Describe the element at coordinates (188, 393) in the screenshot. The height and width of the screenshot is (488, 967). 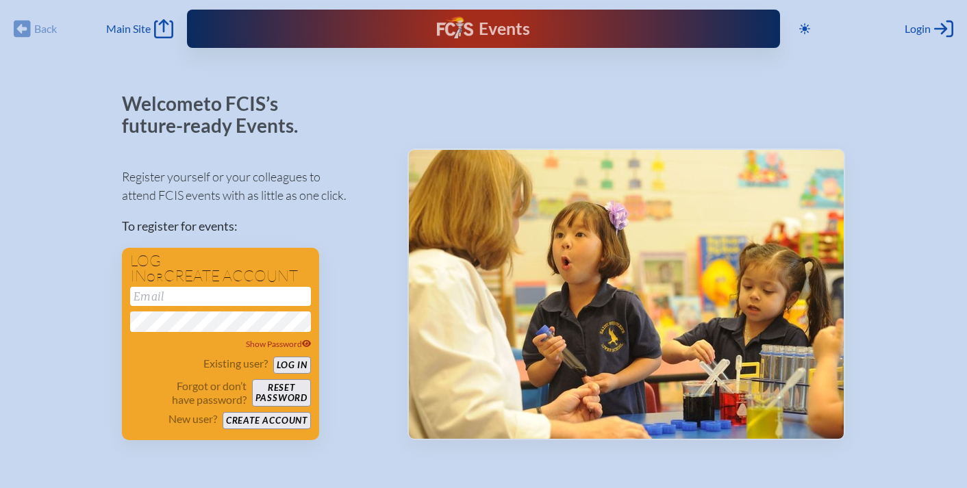
I see `p: Forgot or don’t have password?` at that location.